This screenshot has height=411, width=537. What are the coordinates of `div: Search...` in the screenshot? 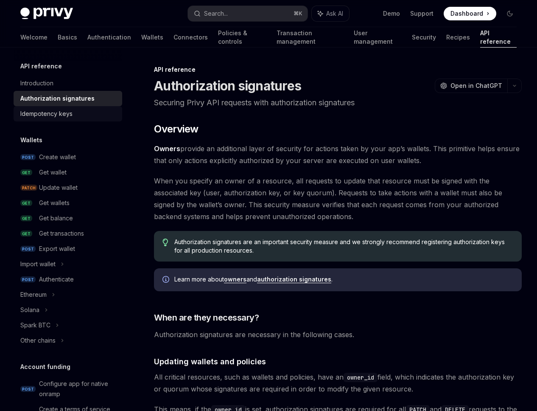 It's located at (216, 14).